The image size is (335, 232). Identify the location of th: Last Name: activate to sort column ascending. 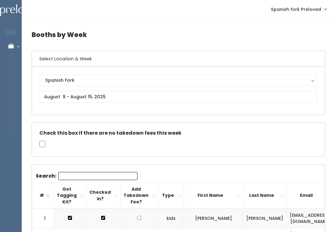
(265, 195).